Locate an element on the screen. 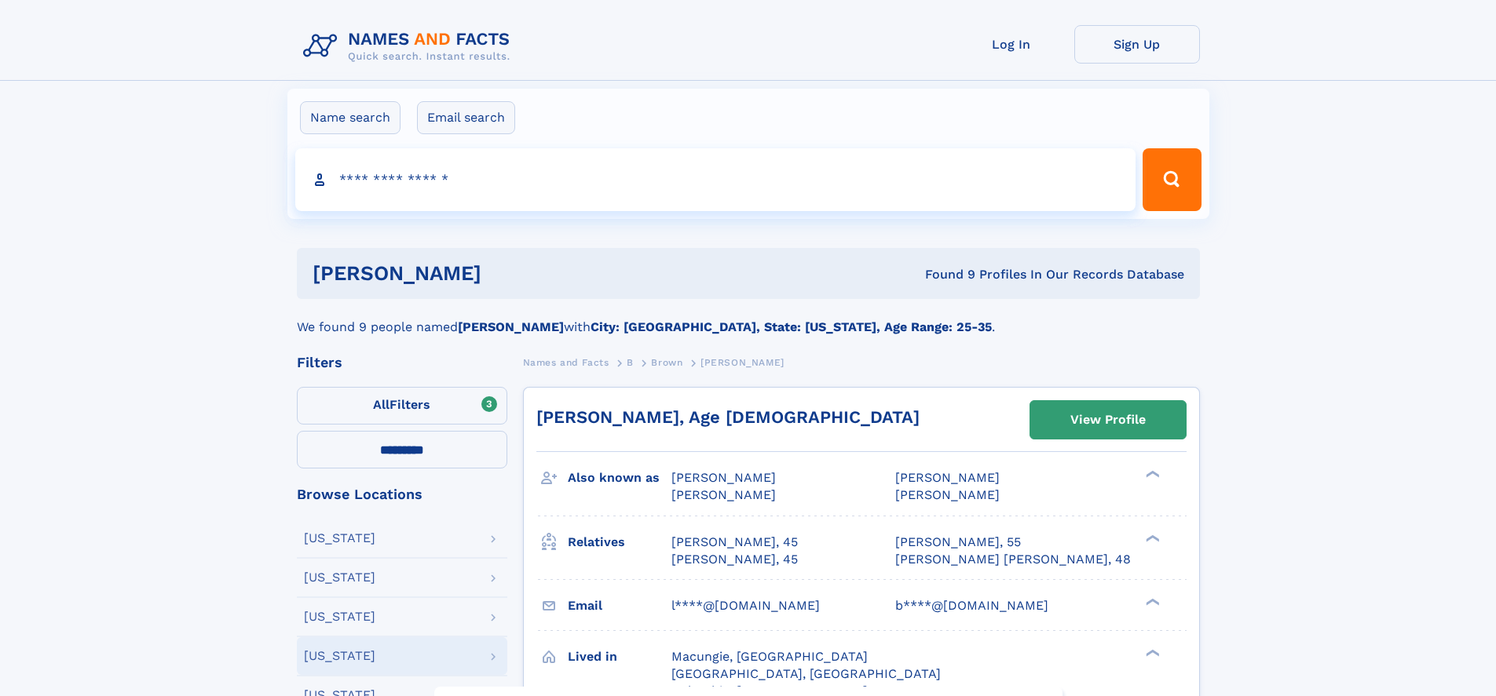  input: search input is located at coordinates (715, 180).